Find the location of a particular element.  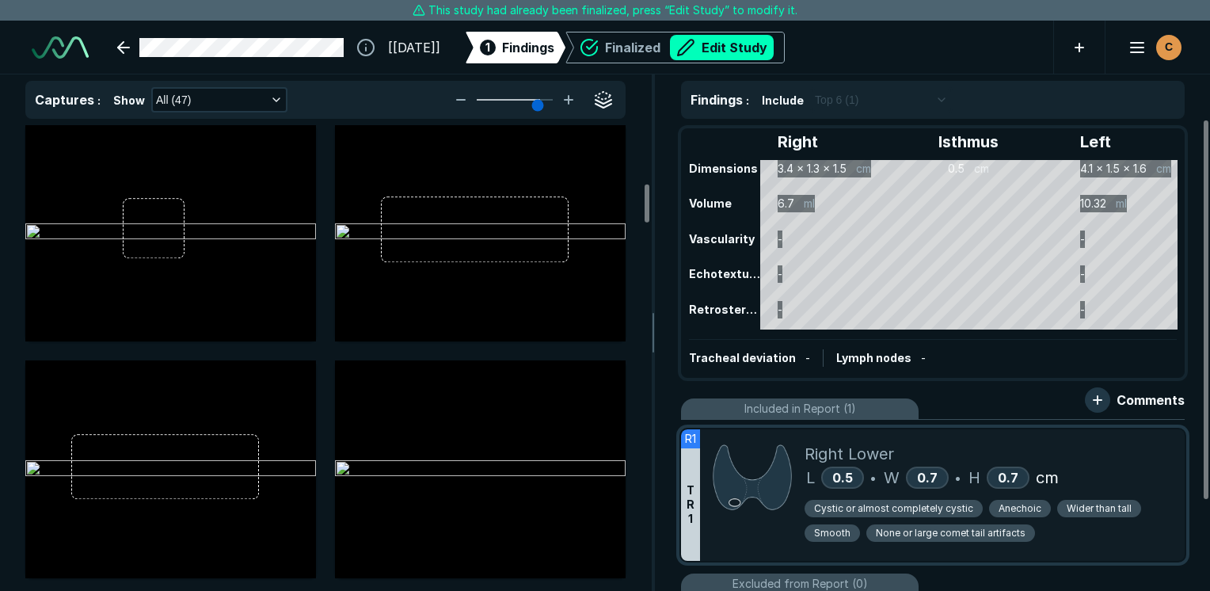

img: ffdfa61f-68d4-4481-b9a0-445f742ad612 is located at coordinates (170, 470).